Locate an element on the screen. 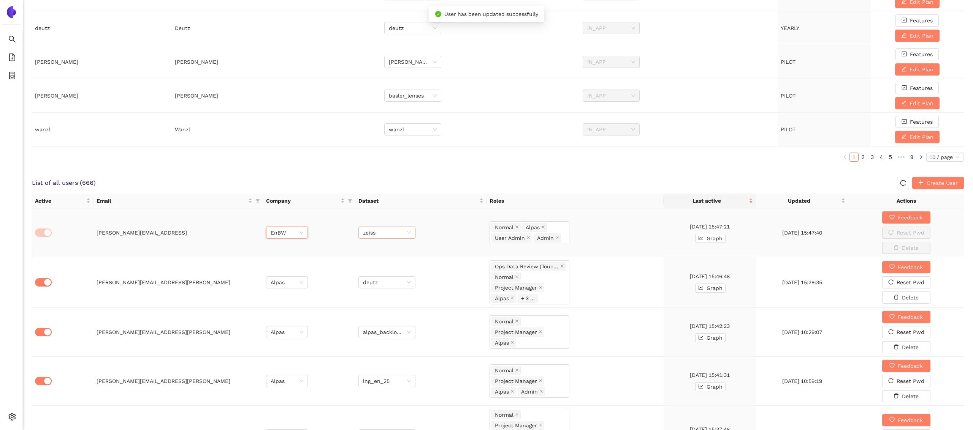 Image resolution: width=973 pixels, height=430 pixels. span: User Admin is located at coordinates (511, 238).